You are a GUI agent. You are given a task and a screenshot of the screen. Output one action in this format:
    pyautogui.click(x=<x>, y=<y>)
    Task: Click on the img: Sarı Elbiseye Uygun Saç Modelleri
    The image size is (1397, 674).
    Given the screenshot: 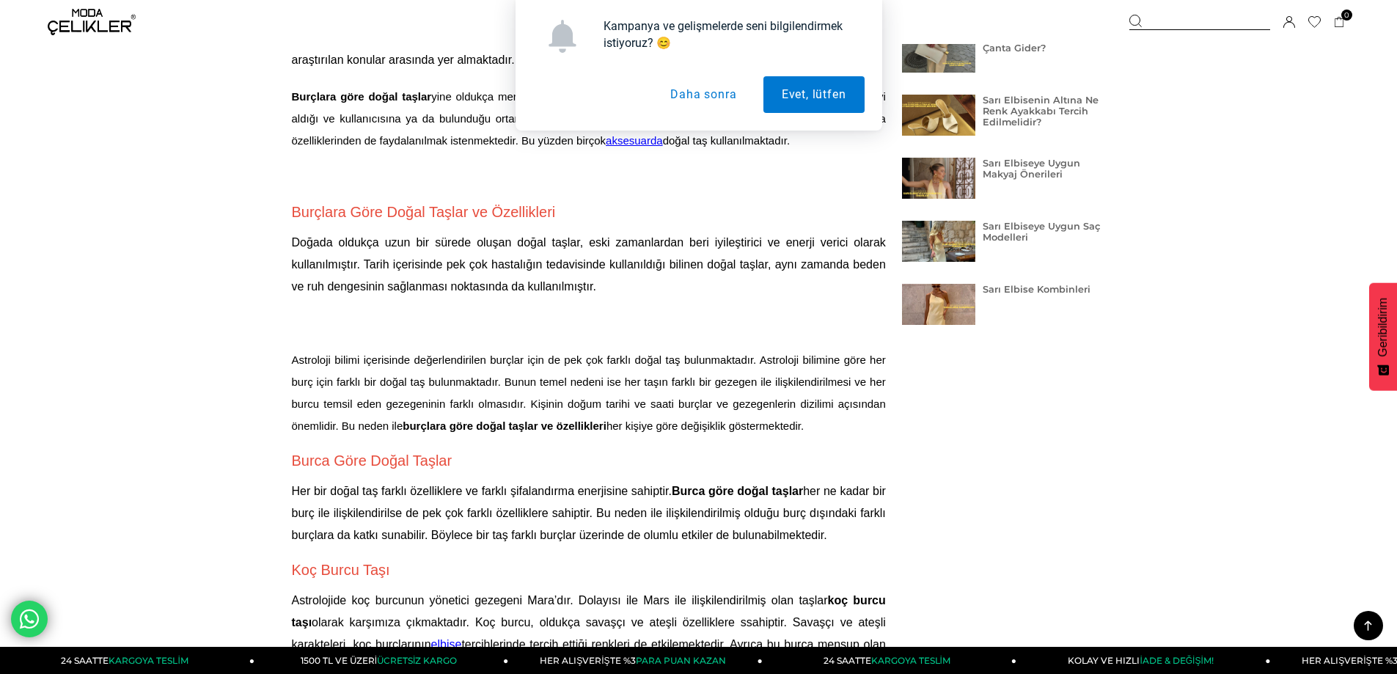 What is the action you would take?
    pyautogui.click(x=939, y=241)
    